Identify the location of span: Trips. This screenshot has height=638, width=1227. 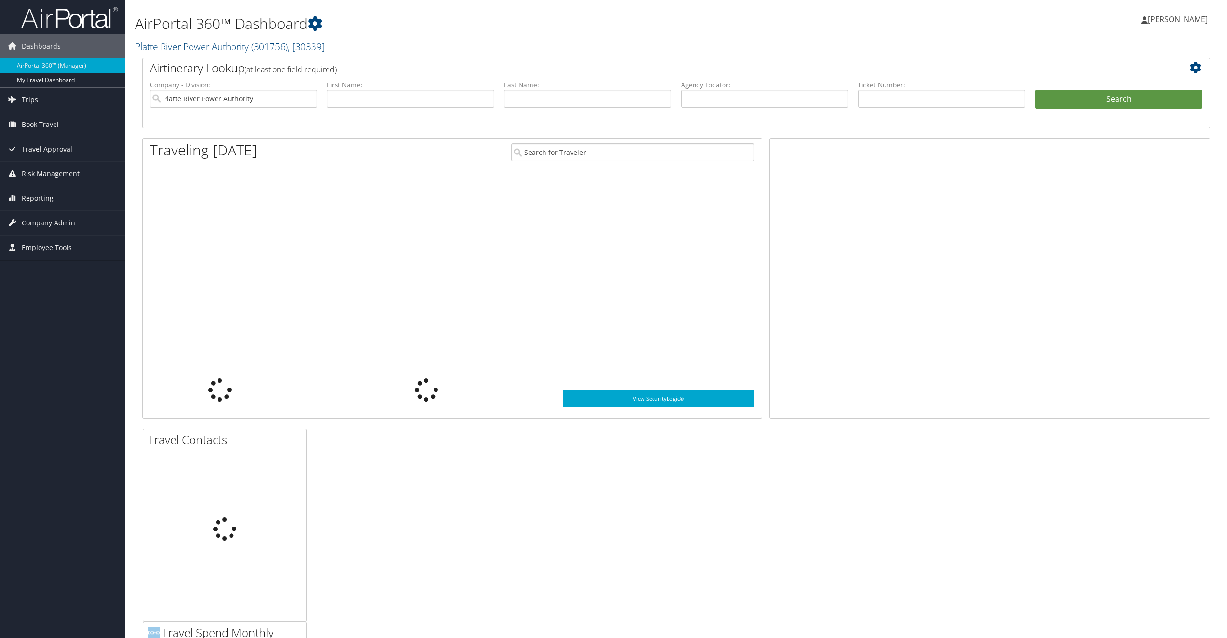
(30, 100).